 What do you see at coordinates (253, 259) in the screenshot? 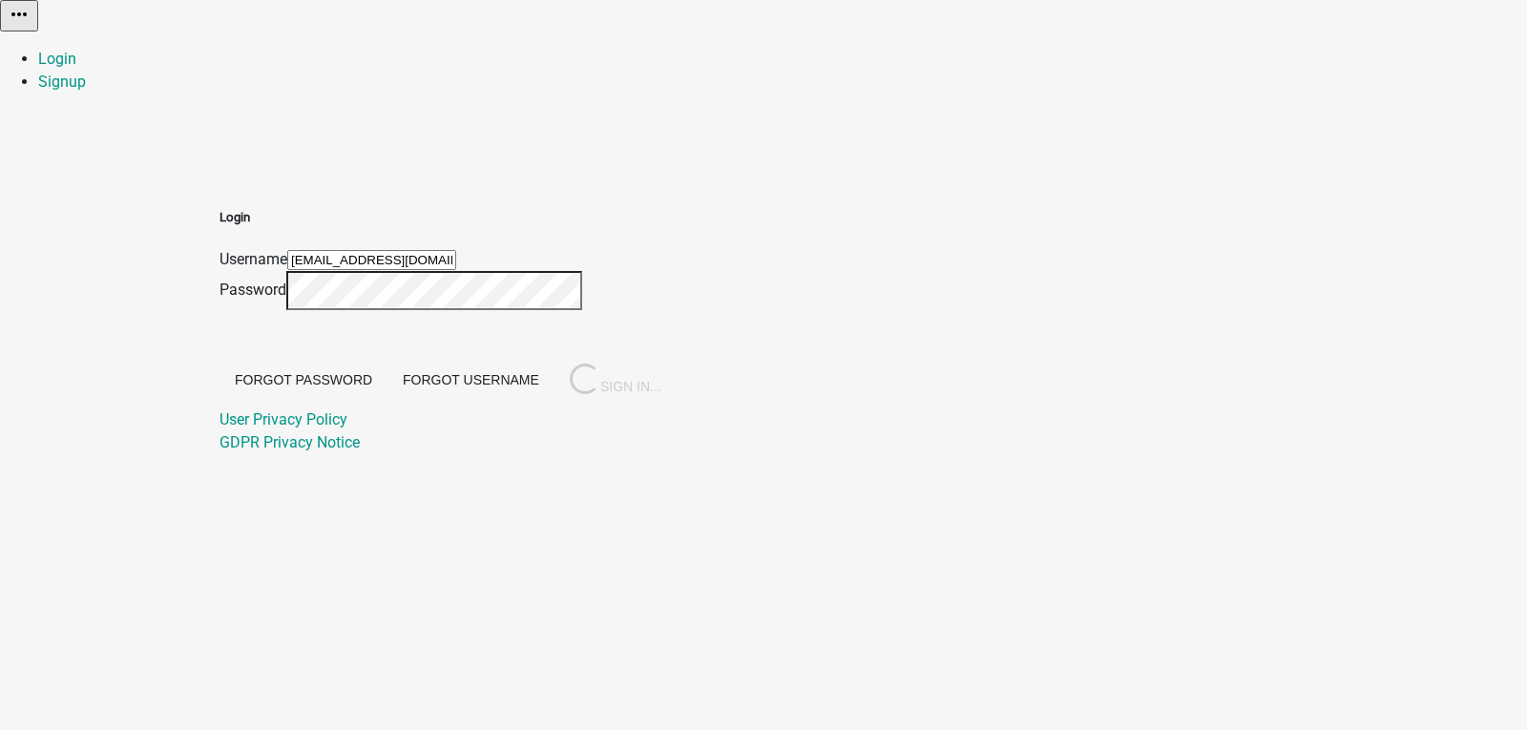
I see `label: Username` at bounding box center [253, 259].